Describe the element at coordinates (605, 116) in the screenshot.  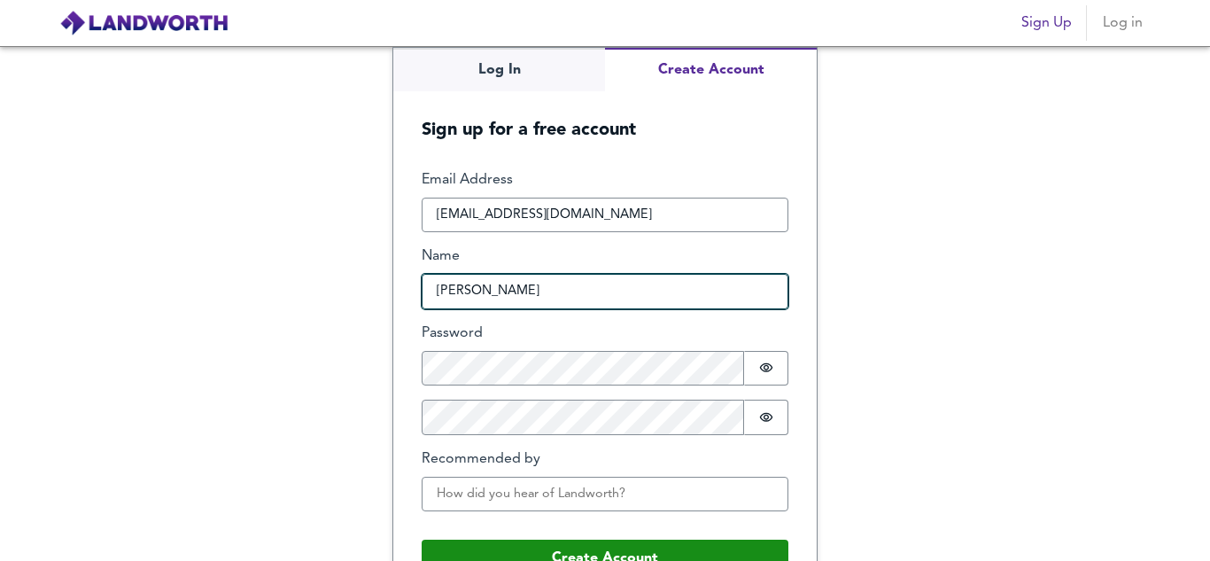
I see `h5: Sign up for a free account` at that location.